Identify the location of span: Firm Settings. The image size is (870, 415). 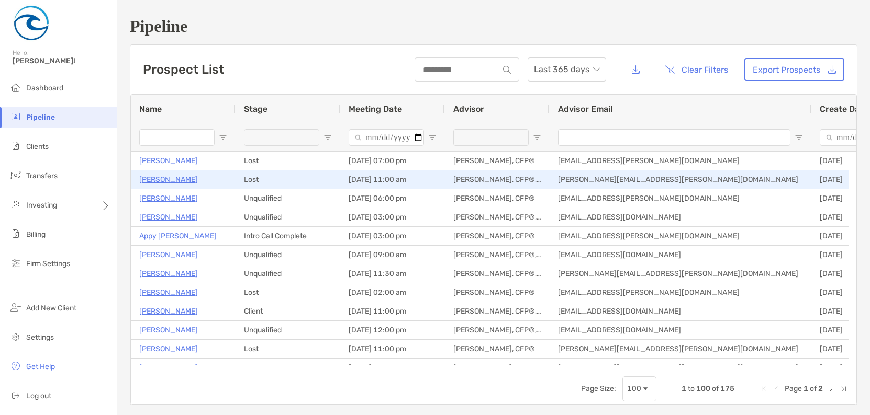
(48, 264).